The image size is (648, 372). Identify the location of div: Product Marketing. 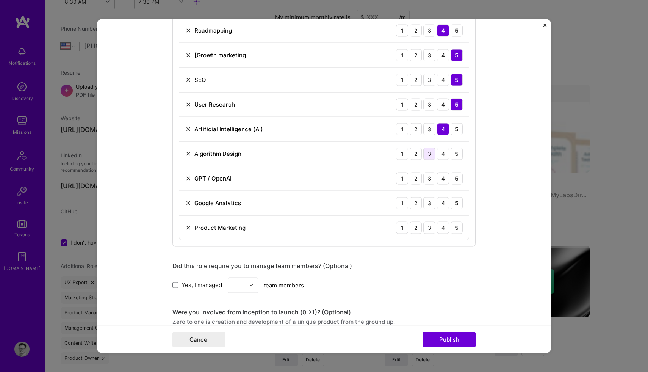
(220, 227).